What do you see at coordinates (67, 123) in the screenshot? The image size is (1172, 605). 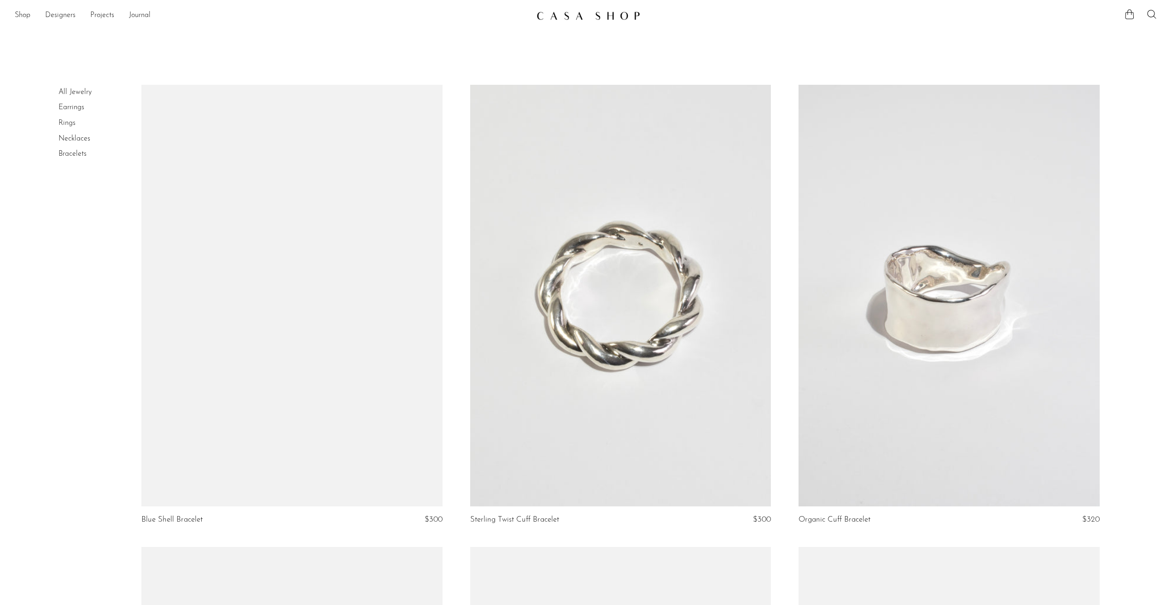 I see `a: Rings` at bounding box center [67, 123].